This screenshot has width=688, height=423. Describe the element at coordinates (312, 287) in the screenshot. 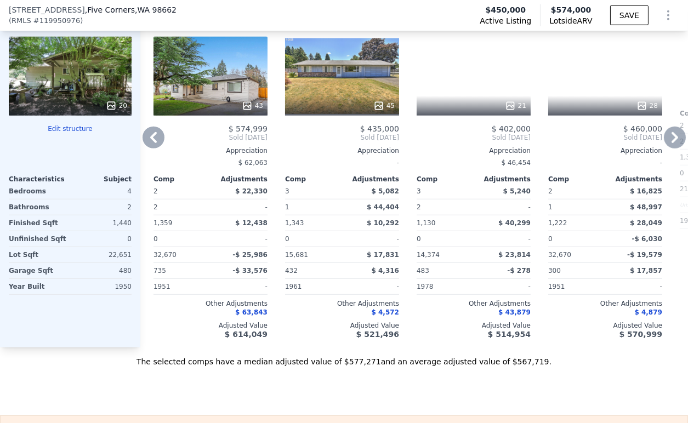

I see `div: 1961` at that location.